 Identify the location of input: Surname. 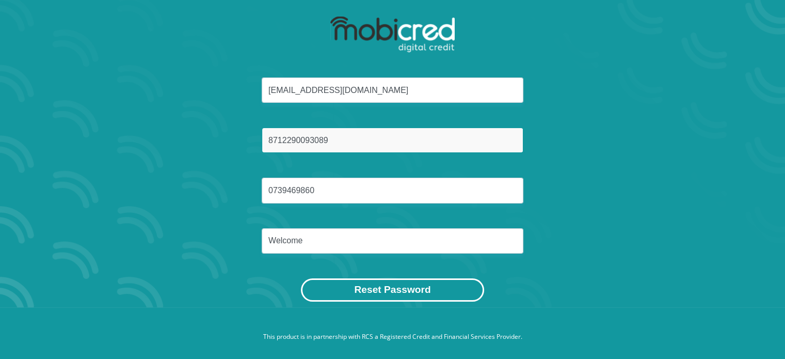
(392, 241).